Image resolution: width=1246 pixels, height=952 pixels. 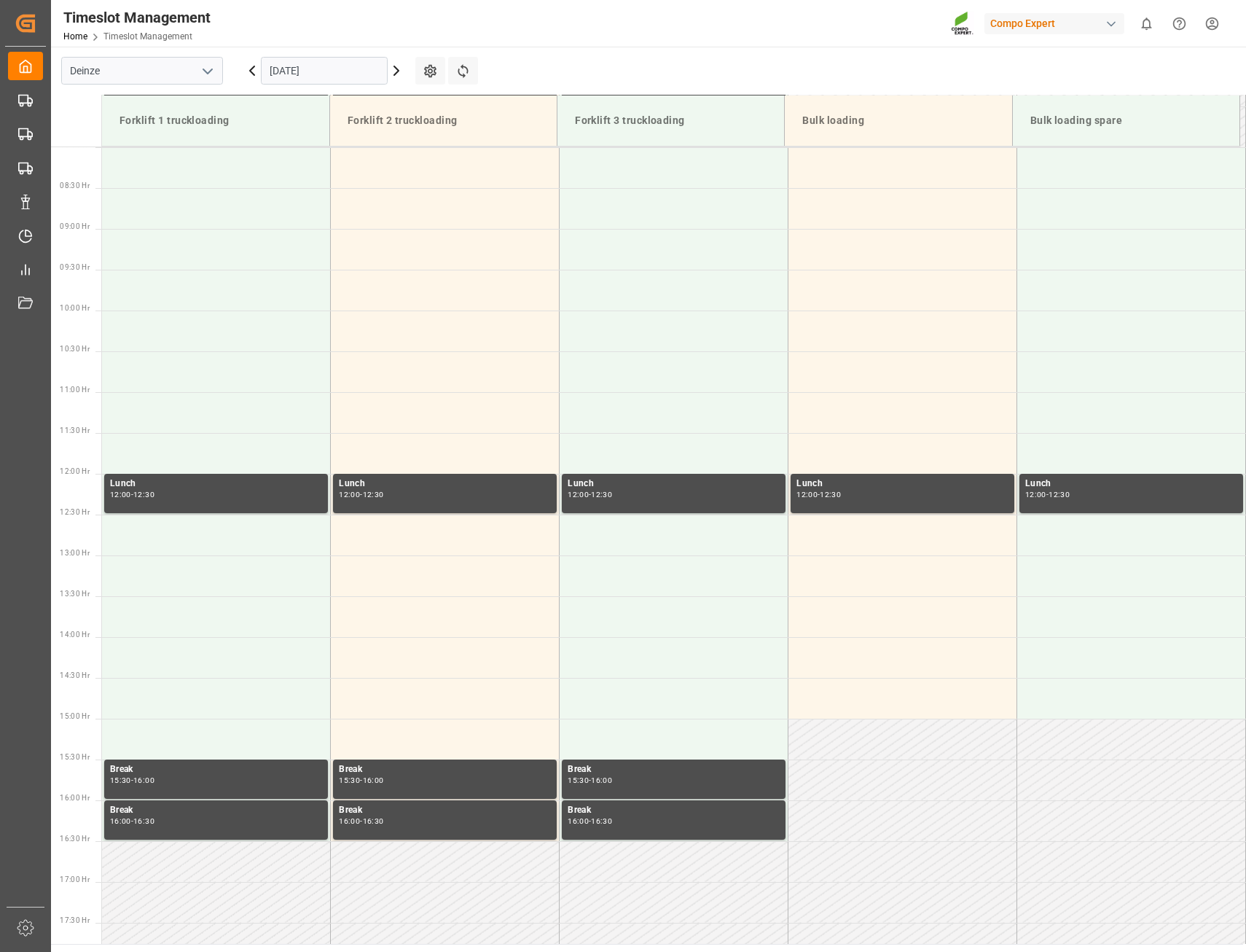 What do you see at coordinates (75, 552) in the screenshot?
I see `span: 13:00 Hr` at bounding box center [75, 552].